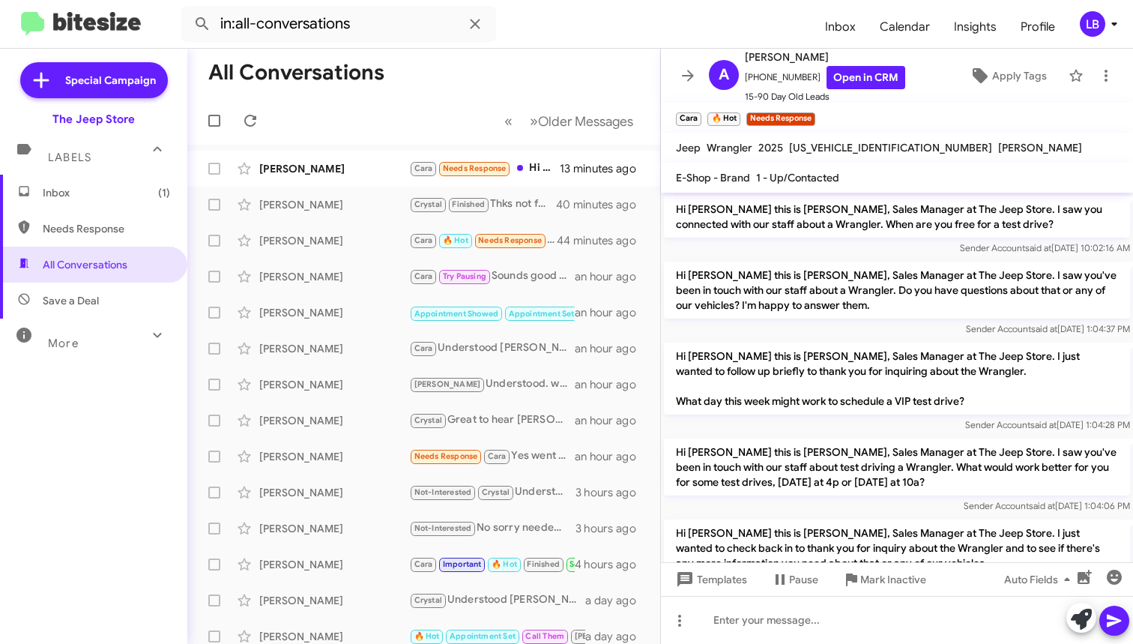 The image size is (1133, 644). I want to click on span: Sold, so click(578, 564).